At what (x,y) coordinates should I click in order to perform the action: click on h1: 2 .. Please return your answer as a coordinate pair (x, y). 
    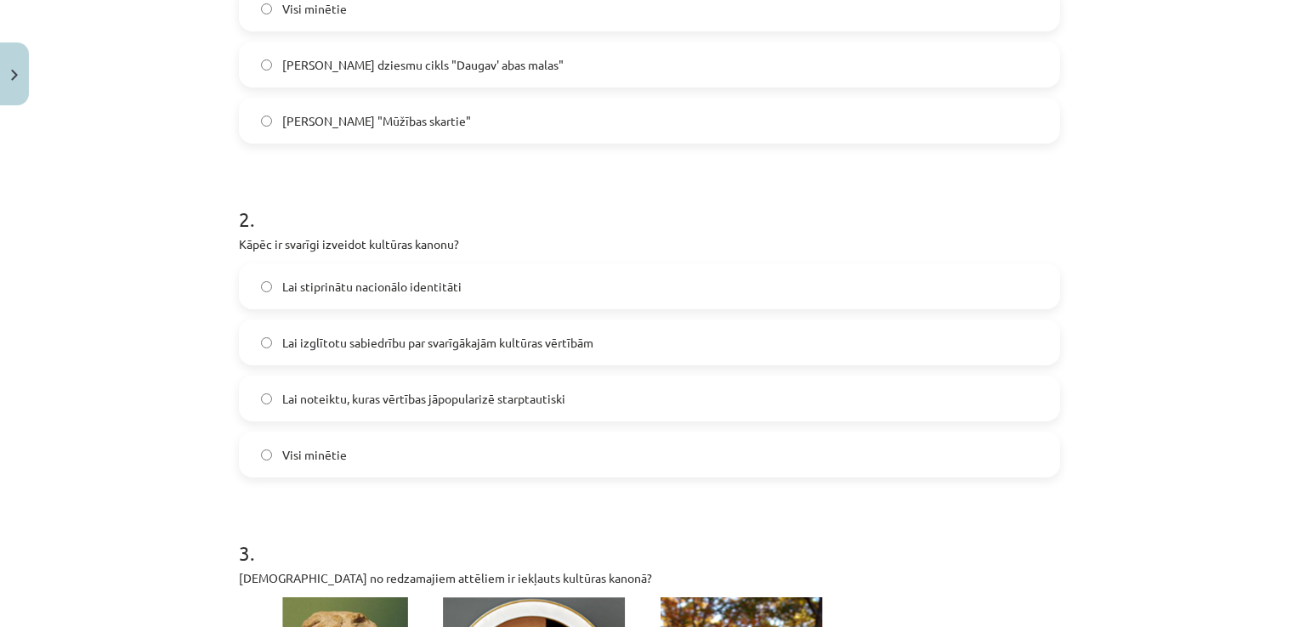
    Looking at the image, I should click on (649, 204).